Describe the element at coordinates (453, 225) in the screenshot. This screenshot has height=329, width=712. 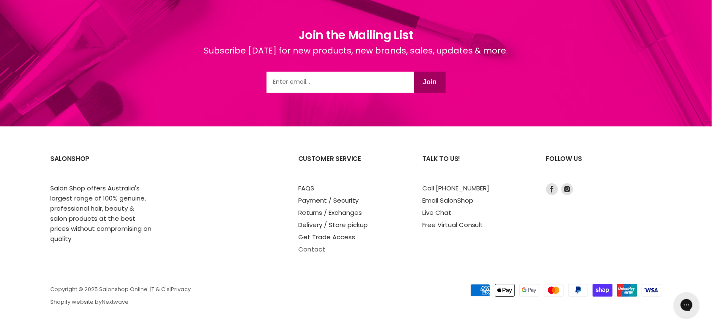
I see `a: Free Virtual Consult` at that location.